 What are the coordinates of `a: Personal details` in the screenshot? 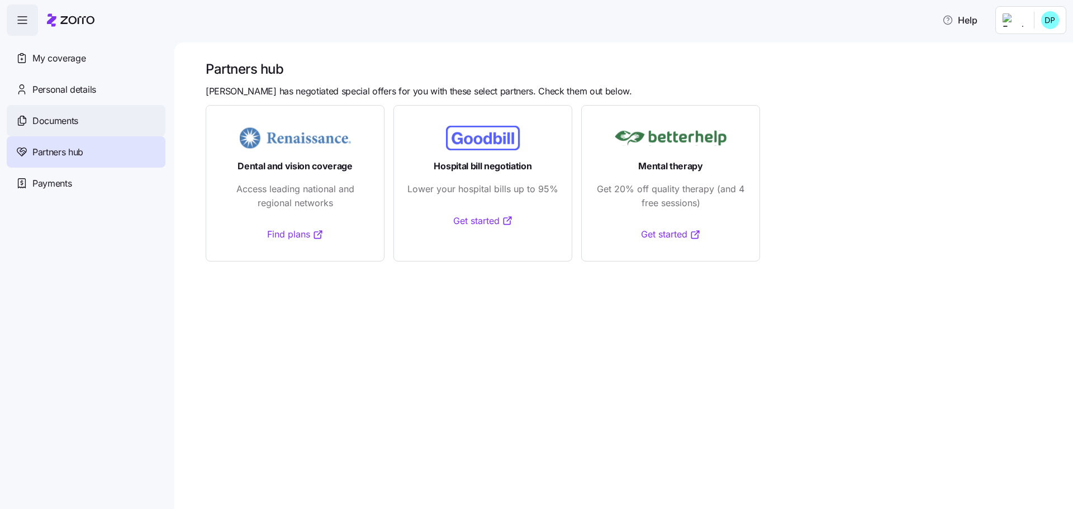 It's located at (86, 89).